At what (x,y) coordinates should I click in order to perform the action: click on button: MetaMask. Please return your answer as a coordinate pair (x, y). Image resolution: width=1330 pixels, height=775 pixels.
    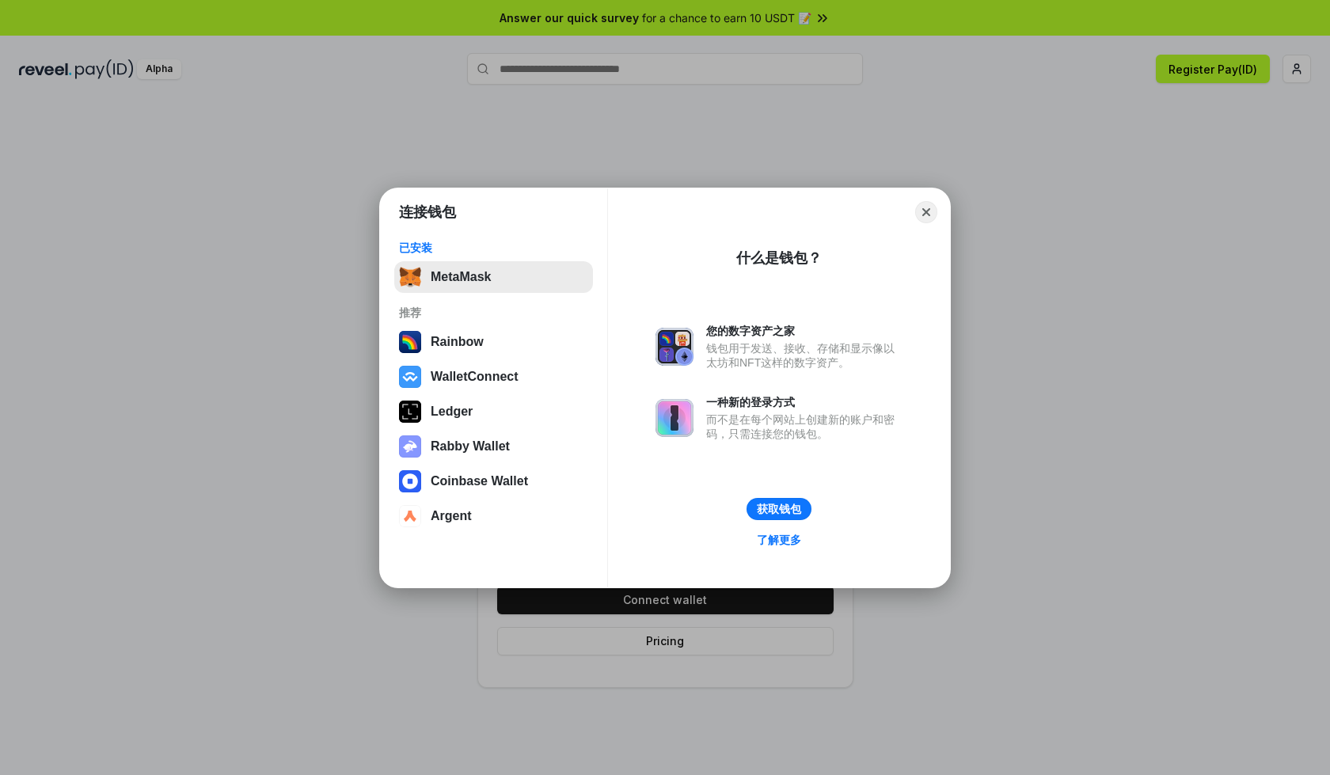
    Looking at the image, I should click on (493, 277).